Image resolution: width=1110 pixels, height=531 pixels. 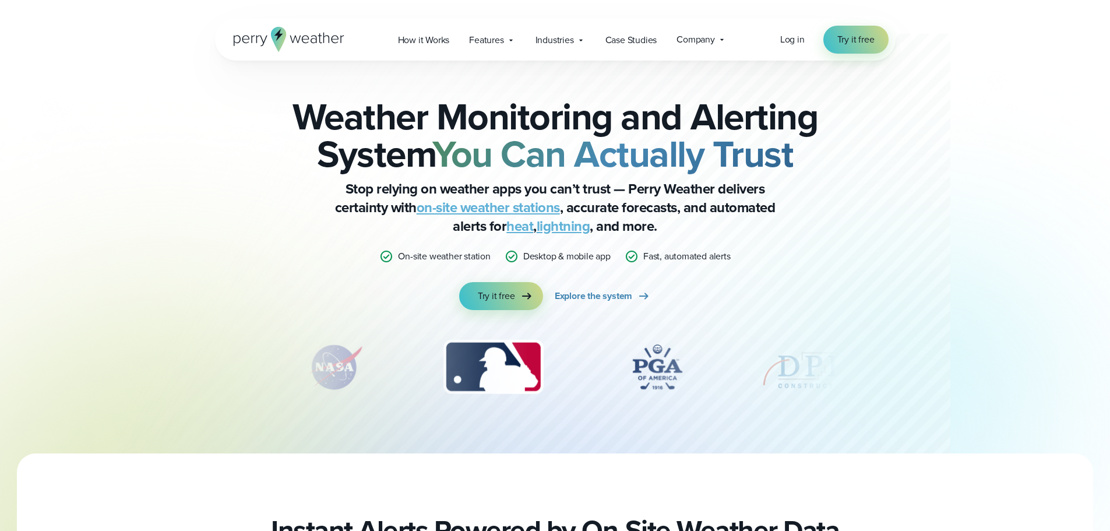 What do you see at coordinates (793, 39) in the screenshot?
I see `span: Log in` at bounding box center [793, 39].